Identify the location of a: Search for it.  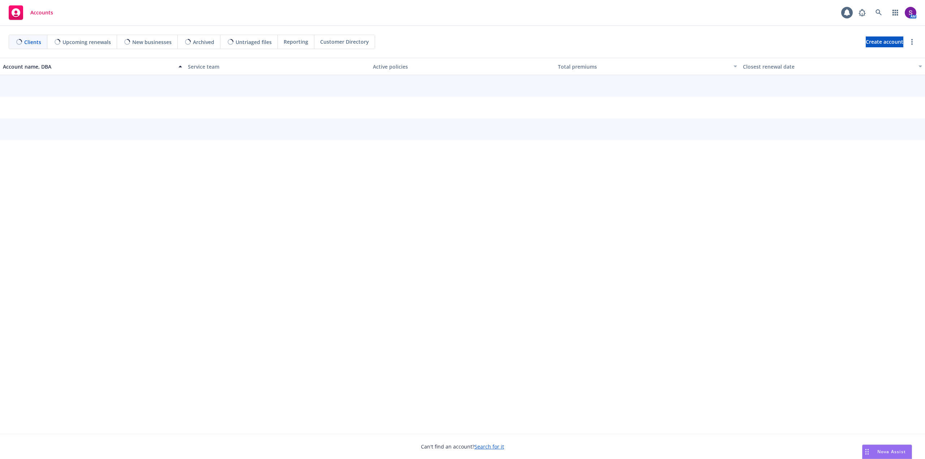
(489, 447).